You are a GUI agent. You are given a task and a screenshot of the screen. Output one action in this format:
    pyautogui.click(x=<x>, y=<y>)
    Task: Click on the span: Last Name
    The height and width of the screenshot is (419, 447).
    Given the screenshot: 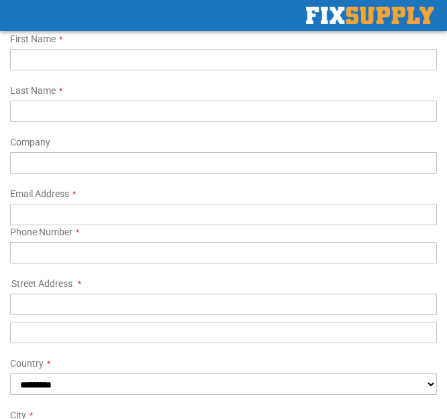 What is the action you would take?
    pyautogui.click(x=33, y=91)
    